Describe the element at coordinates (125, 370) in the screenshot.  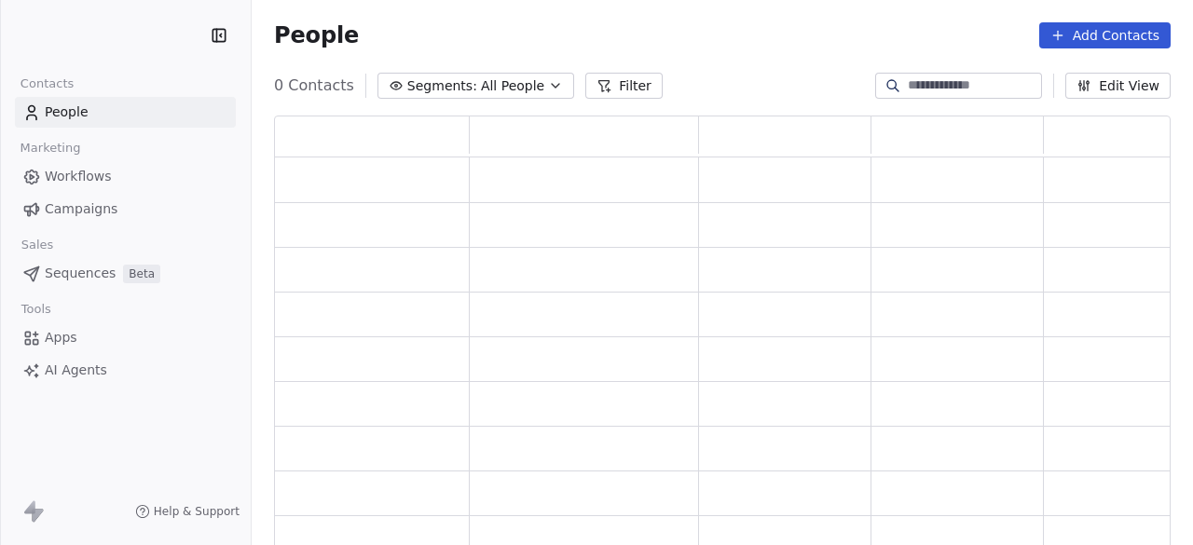
I see `a: AI Agents` at that location.